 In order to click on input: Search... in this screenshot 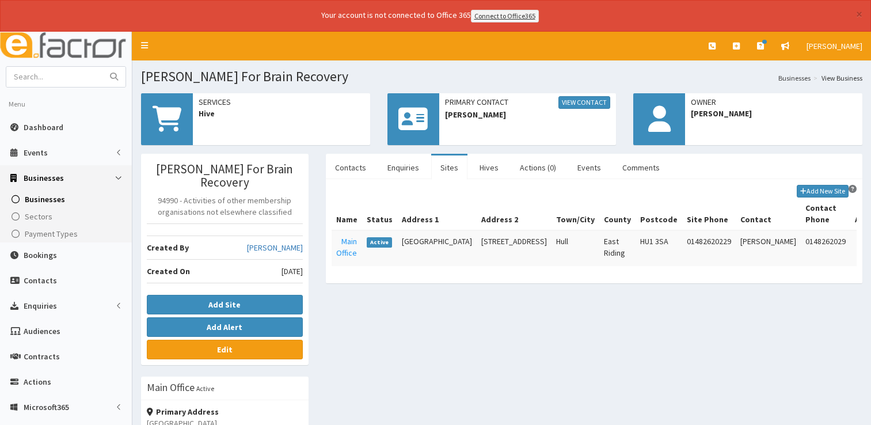, I will do `click(55, 77)`.